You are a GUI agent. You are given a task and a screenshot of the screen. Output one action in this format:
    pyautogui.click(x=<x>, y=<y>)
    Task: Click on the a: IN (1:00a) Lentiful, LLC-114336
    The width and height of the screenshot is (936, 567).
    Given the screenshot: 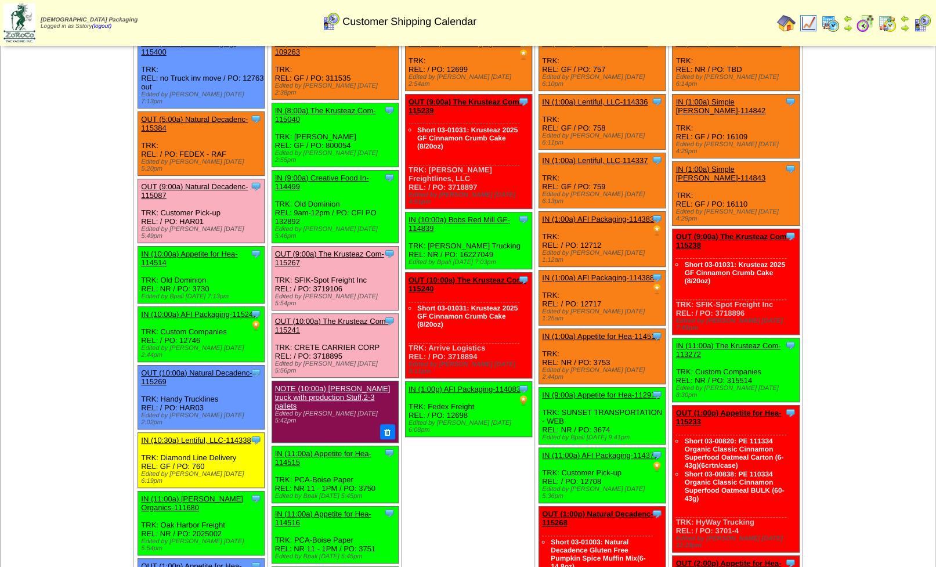 What is the action you would take?
    pyautogui.click(x=595, y=102)
    